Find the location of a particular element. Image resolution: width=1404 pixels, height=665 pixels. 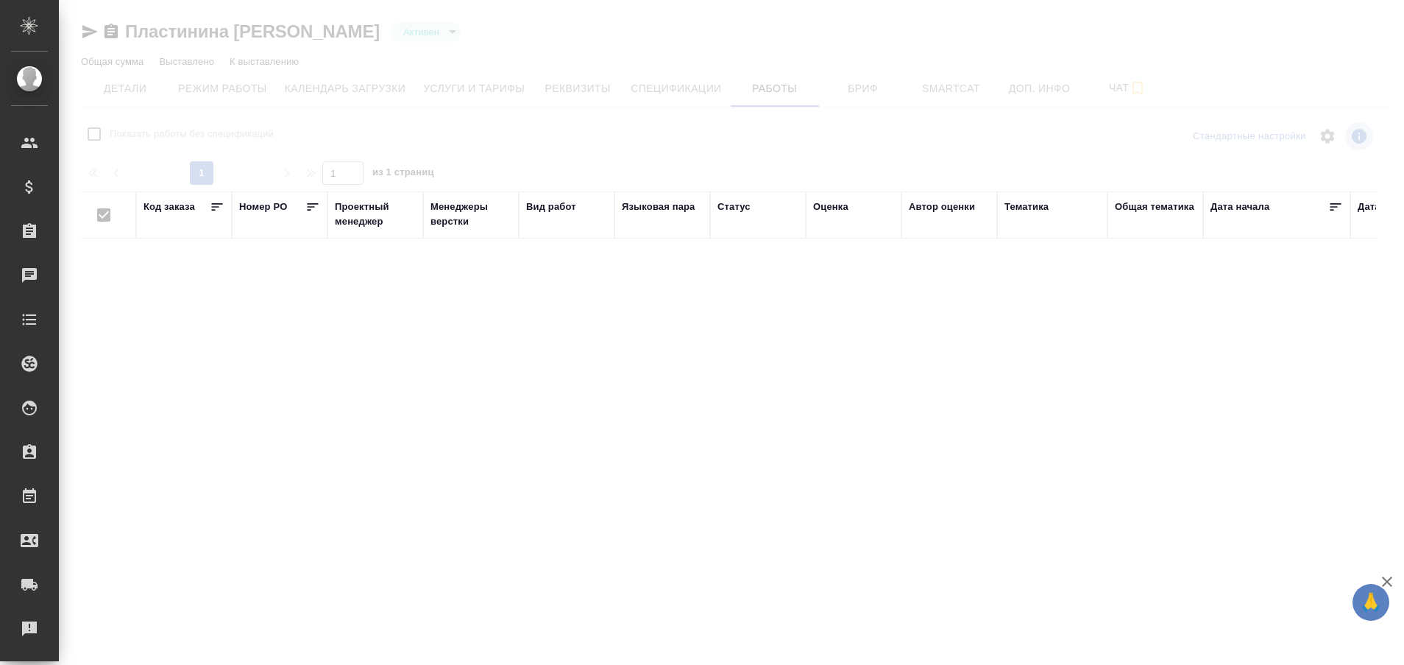

div: Оценка is located at coordinates (831, 207).